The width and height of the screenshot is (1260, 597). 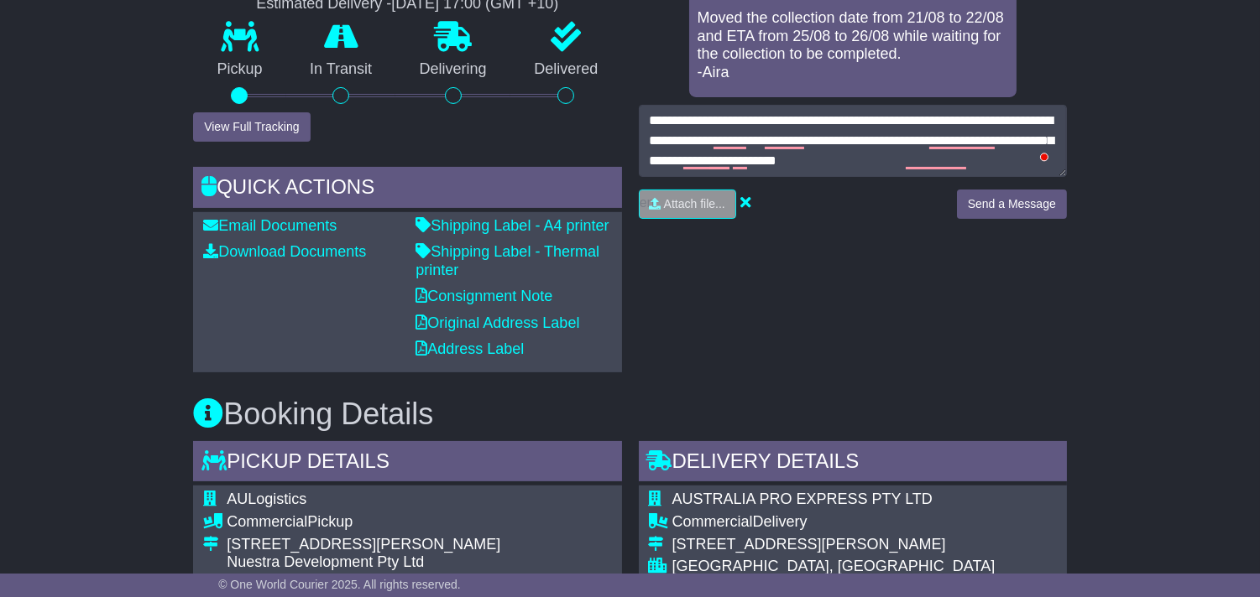 What do you see at coordinates (566, 70) in the screenshot?
I see `p: Delivered` at bounding box center [566, 70].